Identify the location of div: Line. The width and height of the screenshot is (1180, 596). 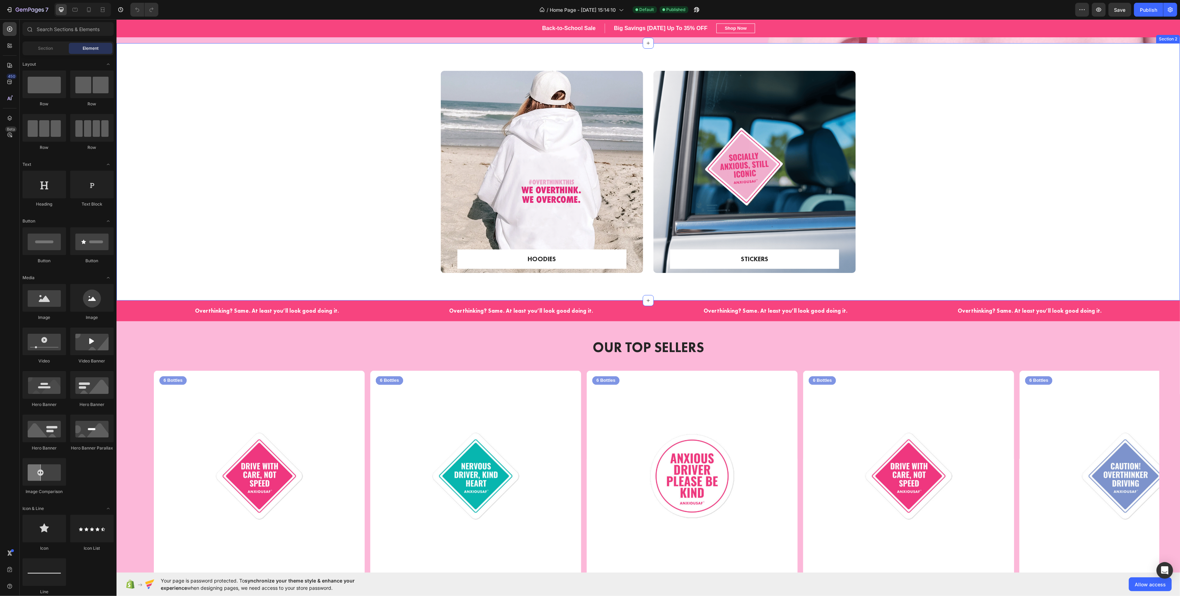
(44, 592).